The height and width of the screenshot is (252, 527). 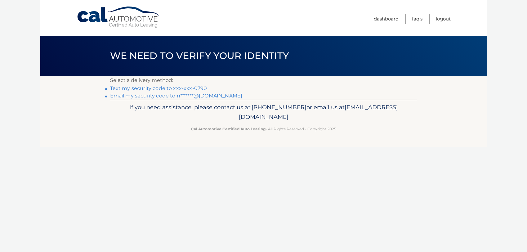 What do you see at coordinates (264, 80) in the screenshot?
I see `p: Select a delivery method:` at bounding box center [264, 80].